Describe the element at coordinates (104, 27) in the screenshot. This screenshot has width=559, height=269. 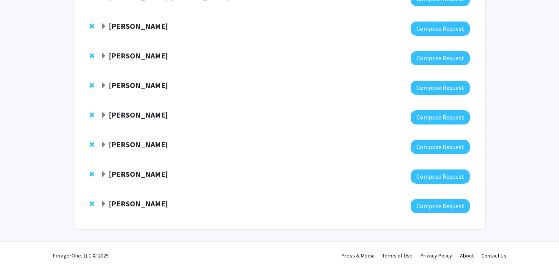
I see `span: Expand Arielle Thal Bookmark` at that location.